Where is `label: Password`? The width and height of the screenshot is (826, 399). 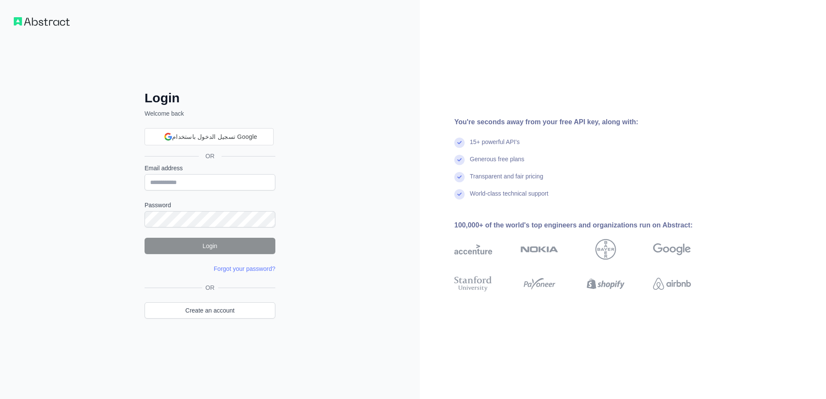
label: Password is located at coordinates (210, 205).